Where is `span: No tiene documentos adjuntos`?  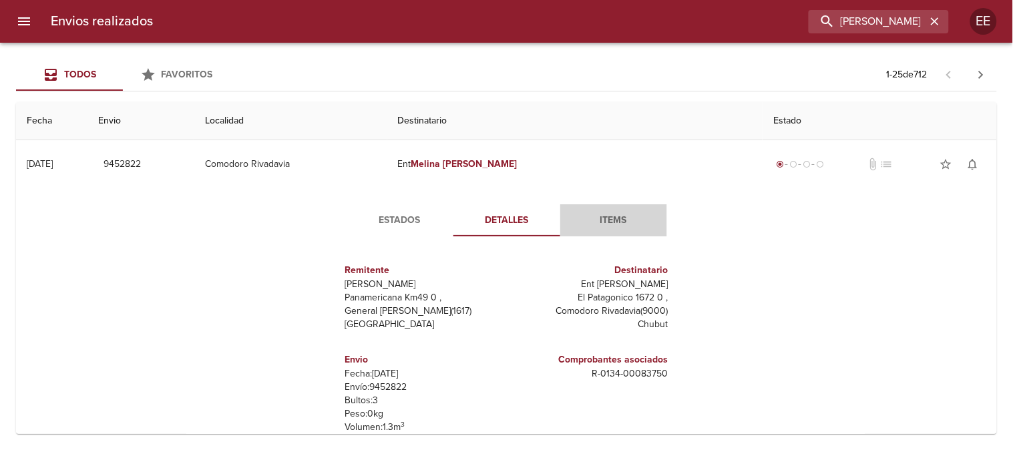 span: No tiene documentos adjuntos is located at coordinates (873, 164).